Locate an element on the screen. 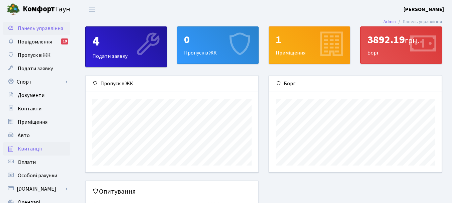  a: Панель управління is located at coordinates (37, 28).